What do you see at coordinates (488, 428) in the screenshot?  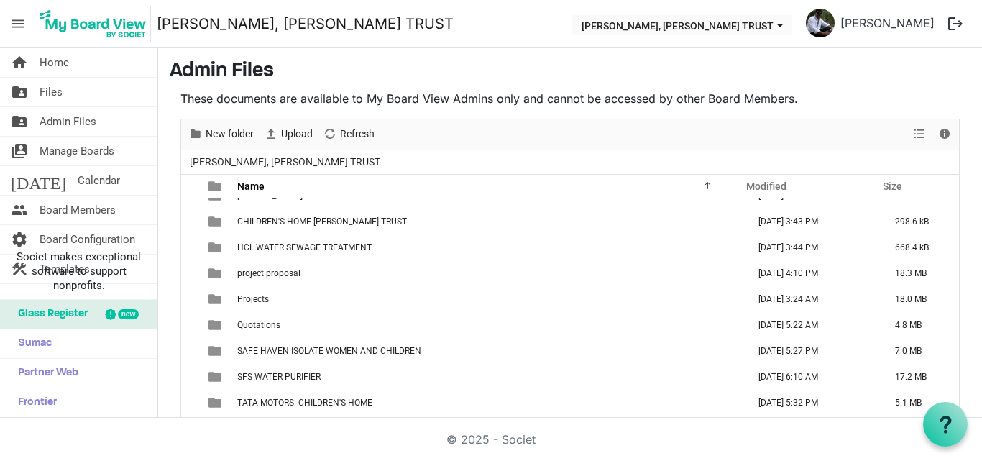 I see `td: THERESA BHAVAN is template cell column header Name` at bounding box center [488, 428].